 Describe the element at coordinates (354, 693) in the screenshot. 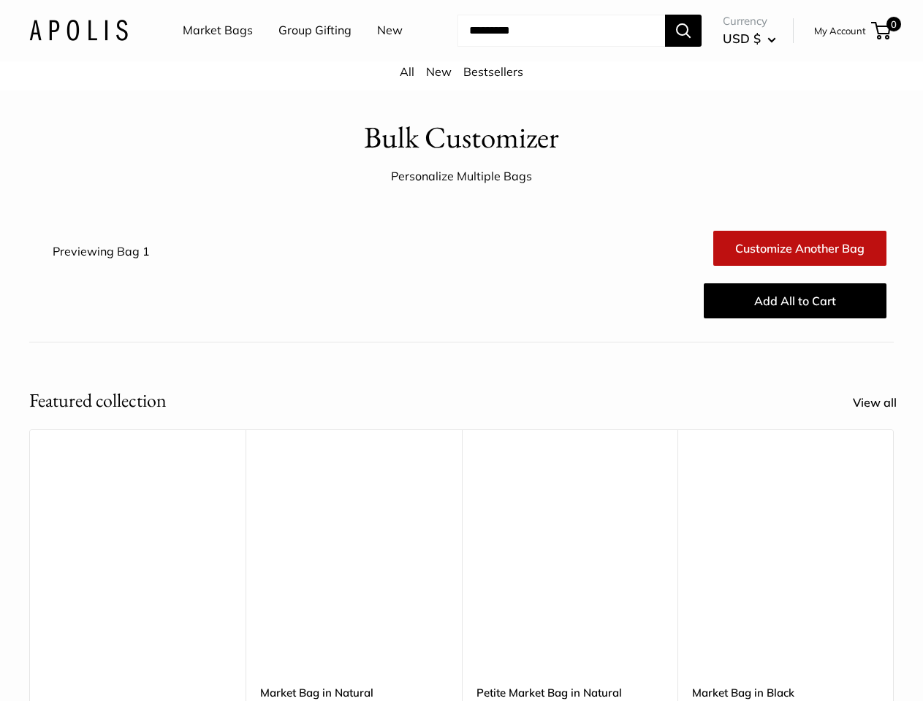

I see `a: Market Bag in Natural` at that location.